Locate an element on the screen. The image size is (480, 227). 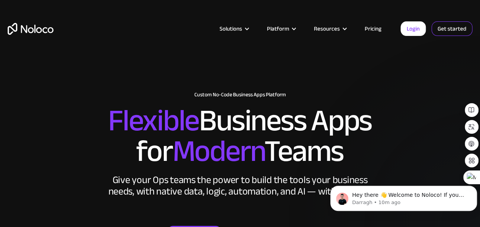
h2: Business Apps for Teams is located at coordinates (240, 136).